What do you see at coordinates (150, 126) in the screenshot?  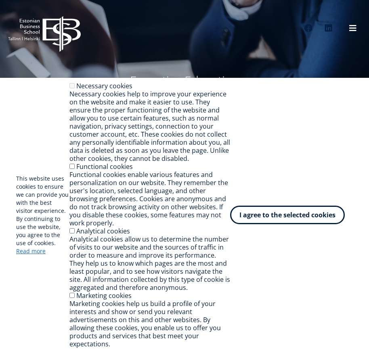 I see `font: Necessary cookies help to improve your experience on the website and make it easier to use. They ...` at bounding box center [150, 126].